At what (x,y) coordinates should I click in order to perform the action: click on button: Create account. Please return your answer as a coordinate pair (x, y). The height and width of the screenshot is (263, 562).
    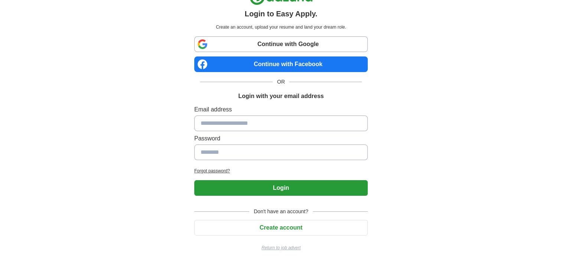
    Looking at the image, I should click on (281, 228).